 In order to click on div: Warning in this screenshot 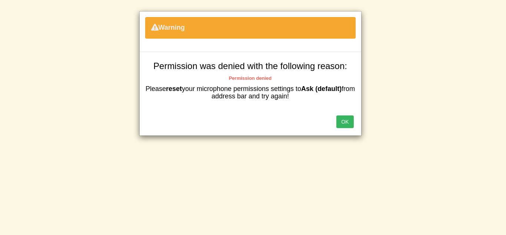, I will do `click(250, 28)`.